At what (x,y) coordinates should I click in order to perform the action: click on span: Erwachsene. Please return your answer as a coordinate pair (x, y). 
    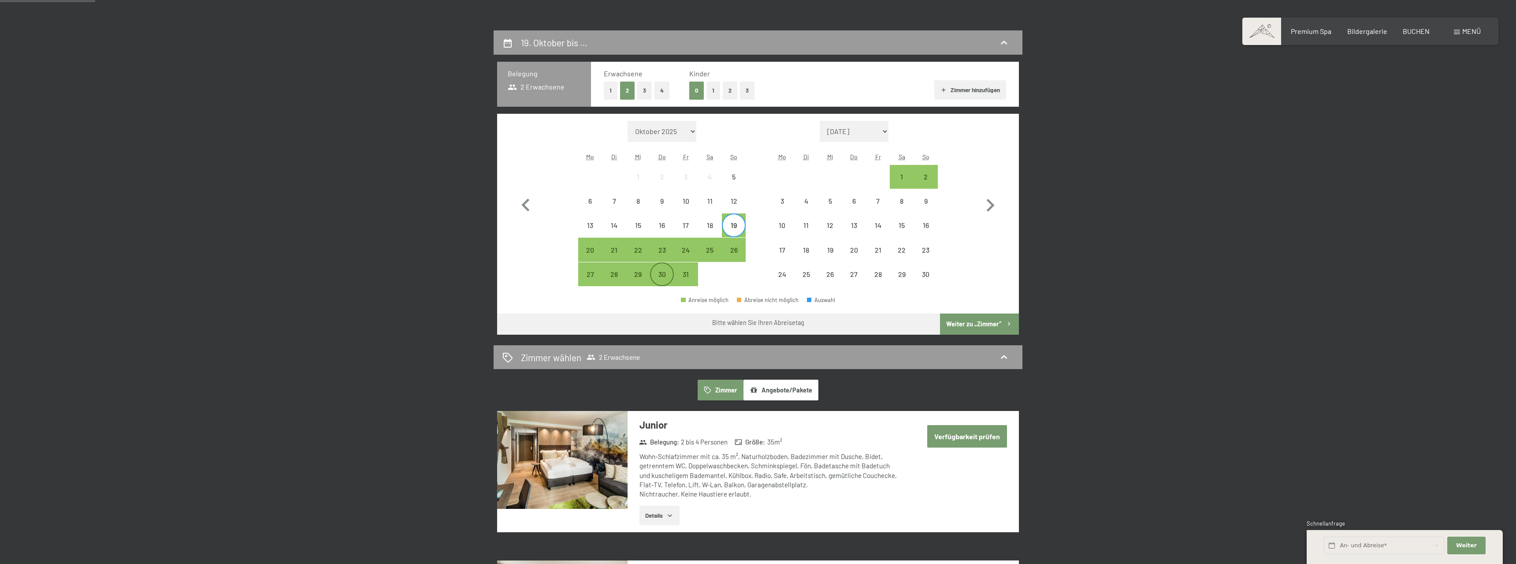
    Looking at the image, I should click on (623, 73).